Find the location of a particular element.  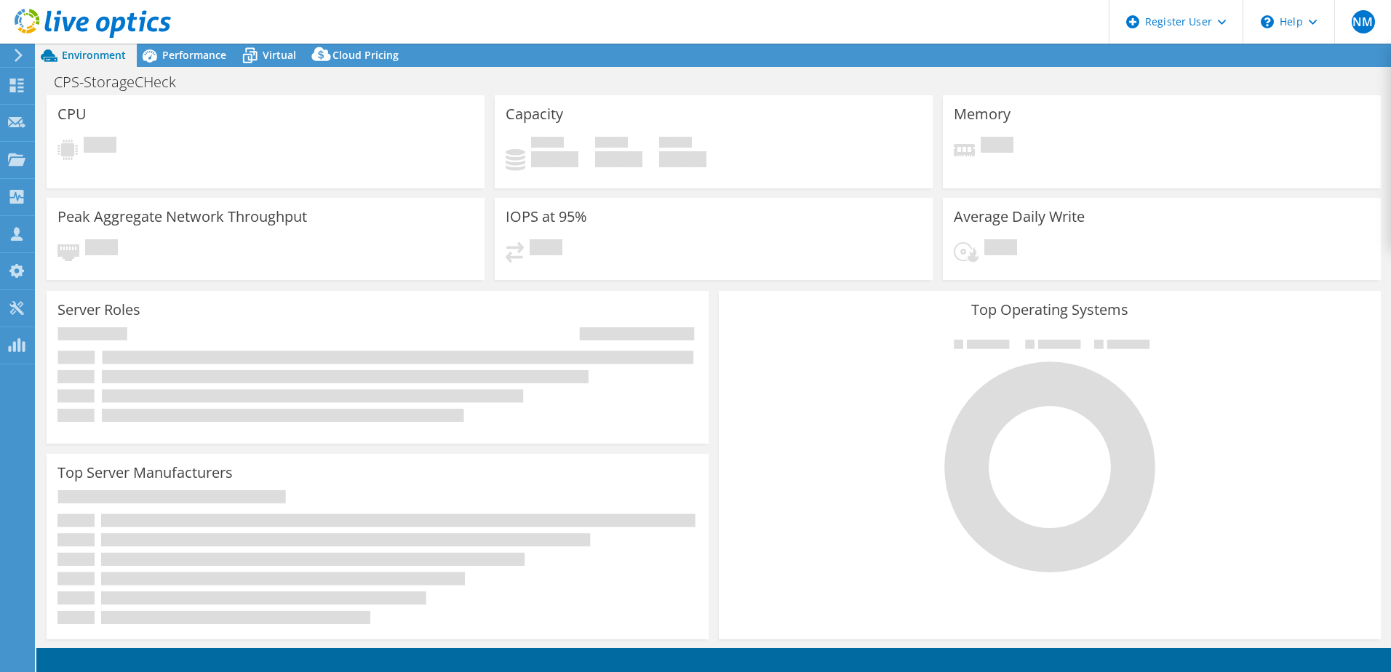

span: Virtual is located at coordinates (279, 55).